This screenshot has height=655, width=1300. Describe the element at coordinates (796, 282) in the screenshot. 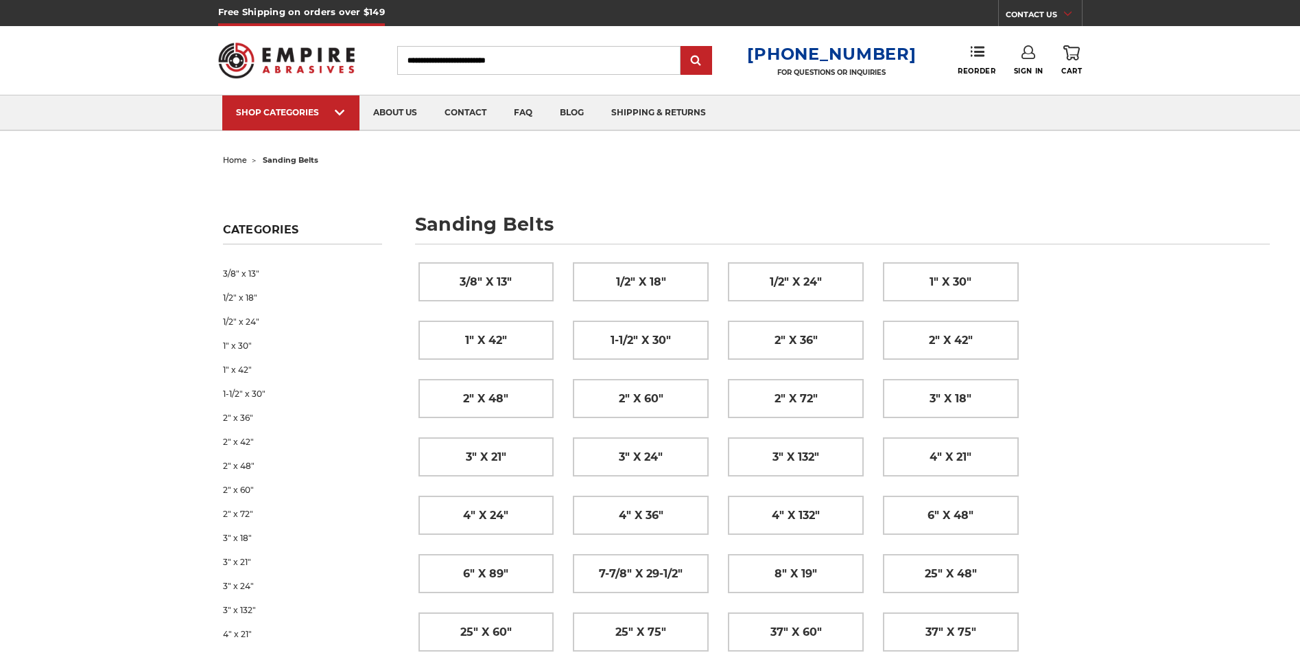

I see `span: 1/2" x 24"` at that location.